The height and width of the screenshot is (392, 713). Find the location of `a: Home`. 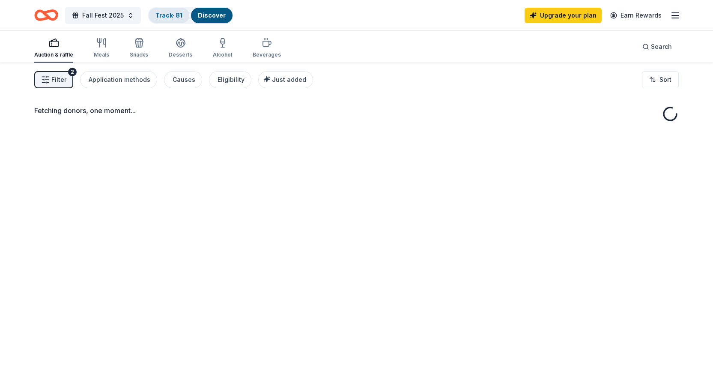

a: Home is located at coordinates (46, 15).